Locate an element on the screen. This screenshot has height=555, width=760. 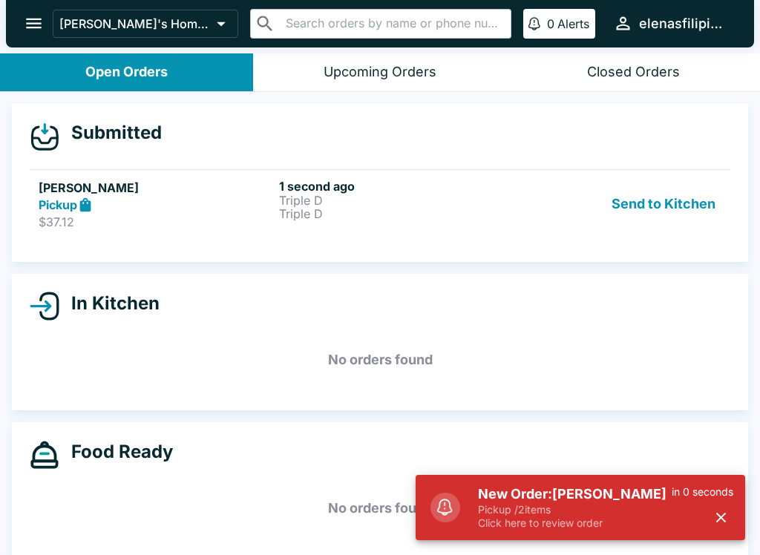
button: elenasfilipinofoods is located at coordinates (672, 23).